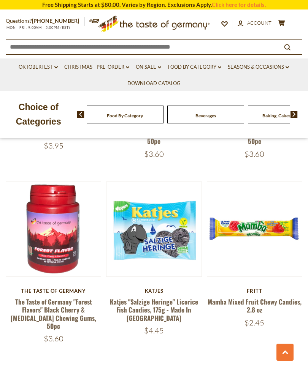 Image resolution: width=308 pixels, height=371 pixels. Describe the element at coordinates (154, 291) in the screenshot. I see `div: Katjes` at that location.